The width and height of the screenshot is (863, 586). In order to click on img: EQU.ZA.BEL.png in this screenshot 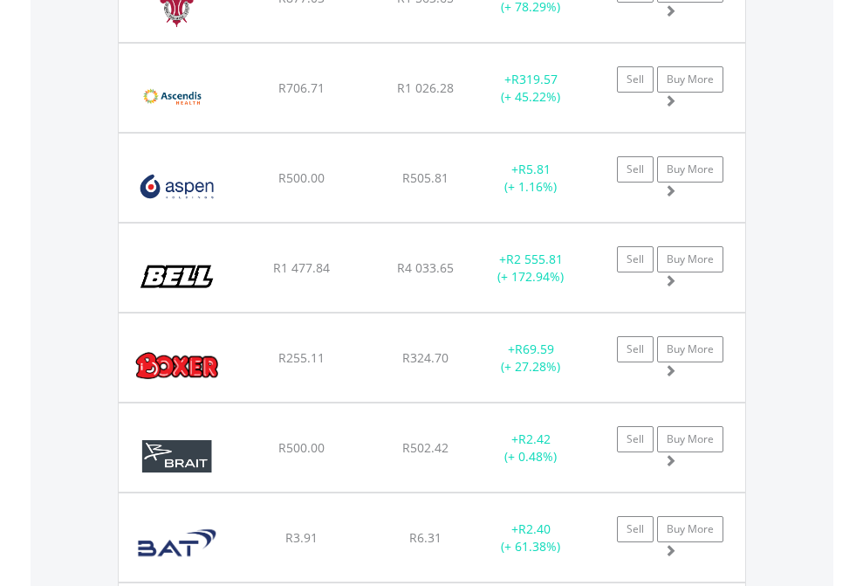, I will do `click(176, 276)`.